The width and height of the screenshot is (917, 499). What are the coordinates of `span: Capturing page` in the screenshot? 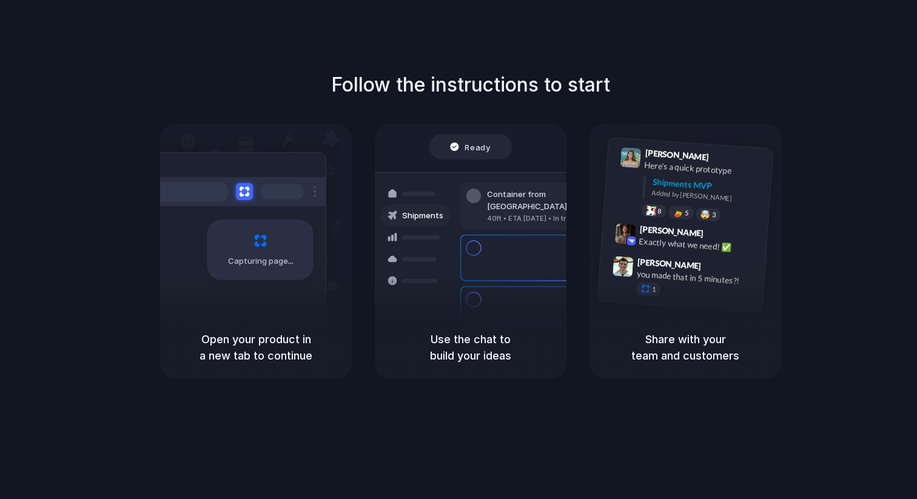 It's located at (261, 261).